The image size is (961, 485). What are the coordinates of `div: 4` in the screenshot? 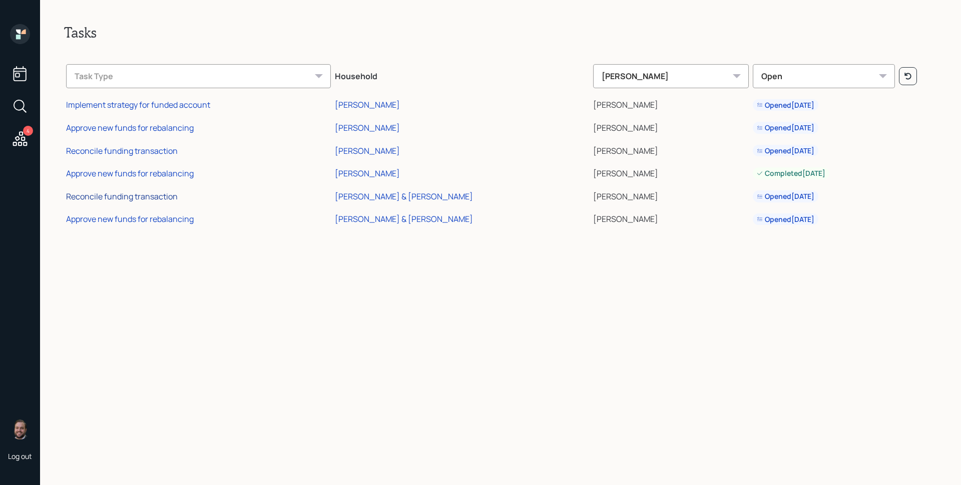 It's located at (28, 131).